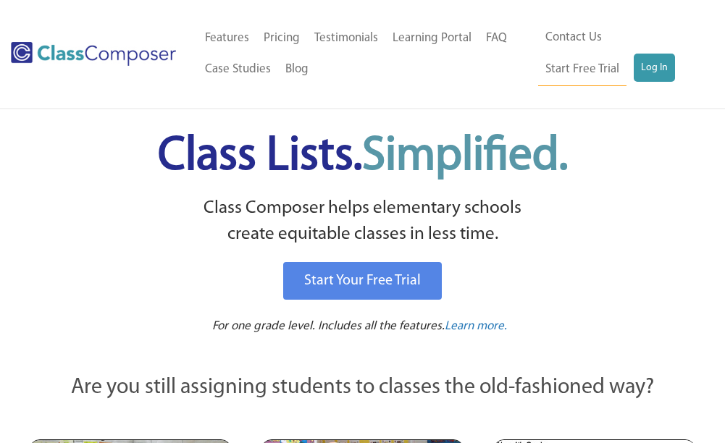 This screenshot has height=443, width=725. Describe the element at coordinates (346, 38) in the screenshot. I see `a: Testimonials` at that location.